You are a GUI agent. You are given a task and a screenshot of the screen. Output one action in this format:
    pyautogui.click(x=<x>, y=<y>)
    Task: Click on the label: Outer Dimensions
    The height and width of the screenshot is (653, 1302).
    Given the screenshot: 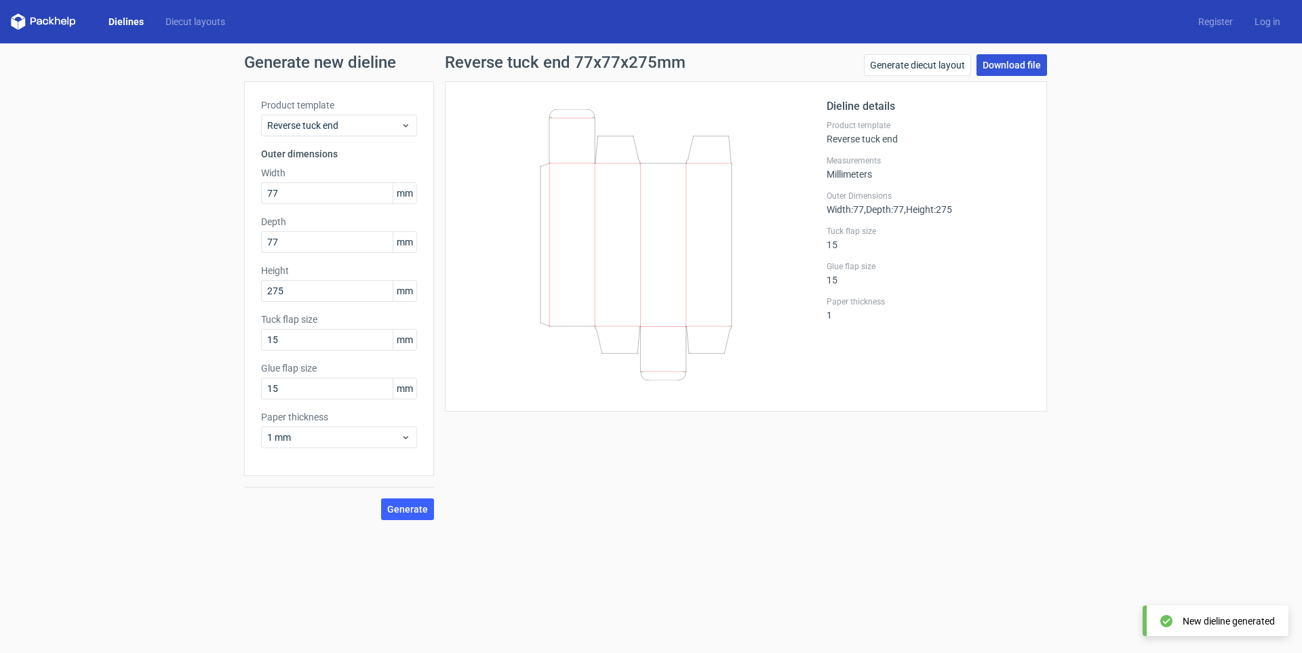 What is the action you would take?
    pyautogui.click(x=929, y=196)
    